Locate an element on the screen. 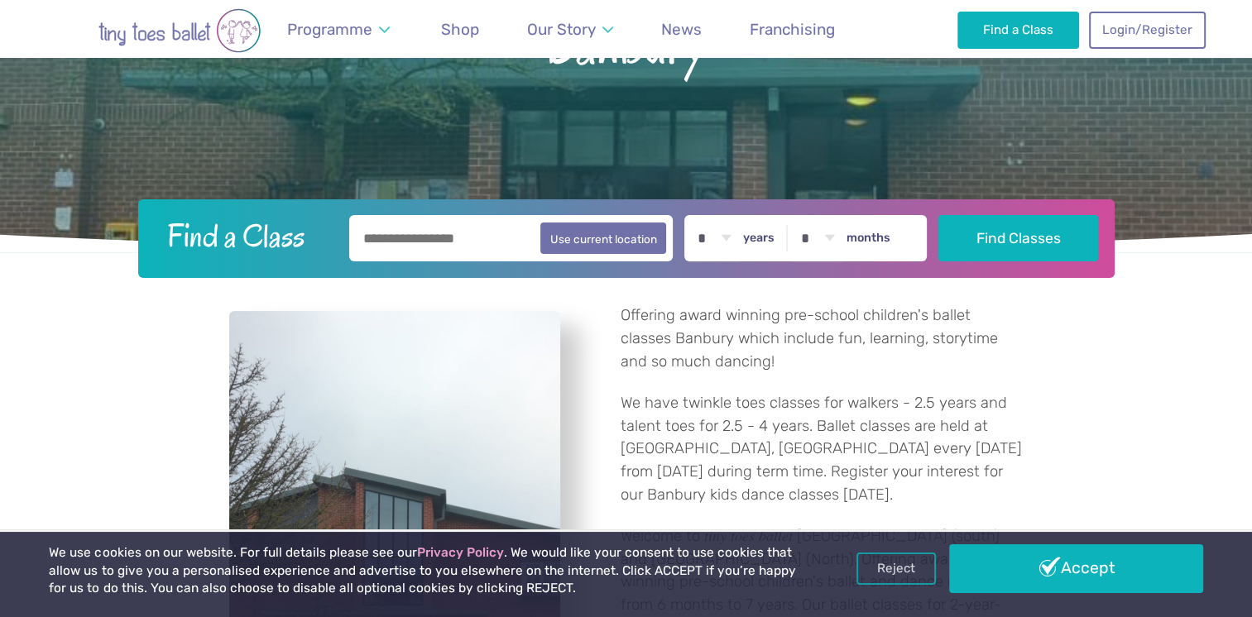 This screenshot has height=617, width=1252. a: Programme is located at coordinates (338, 29).